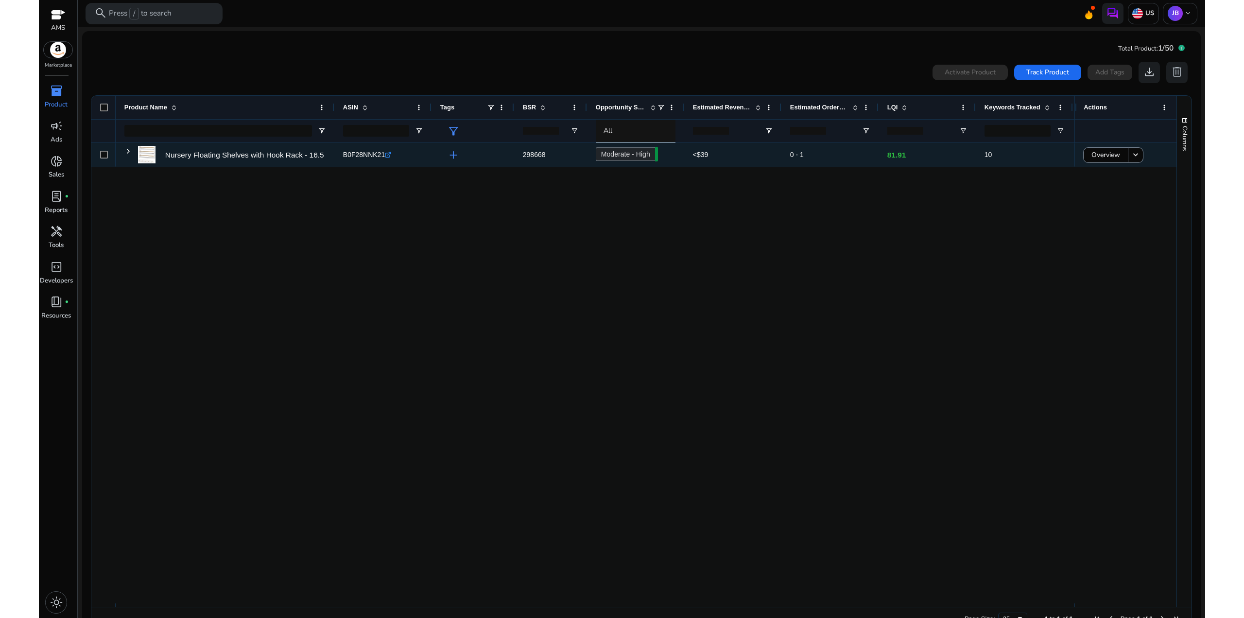 The height and width of the screenshot is (618, 1244). Describe the element at coordinates (608, 130) in the screenshot. I see `span: All` at that location.